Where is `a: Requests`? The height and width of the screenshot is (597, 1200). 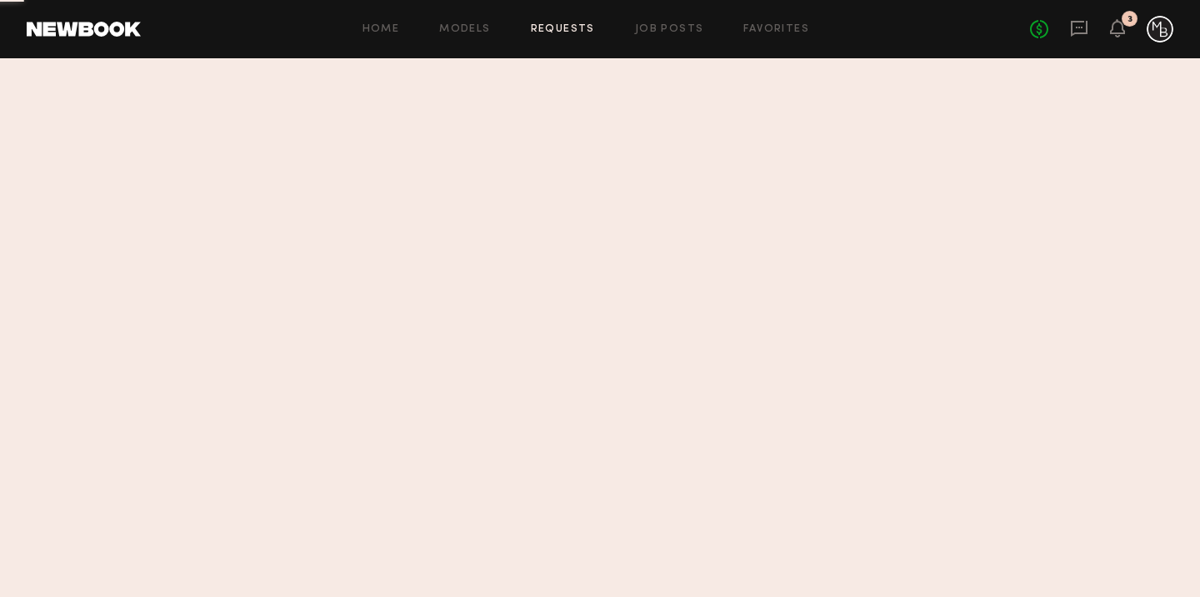 a: Requests is located at coordinates (562, 29).